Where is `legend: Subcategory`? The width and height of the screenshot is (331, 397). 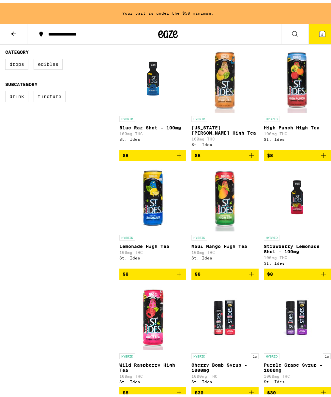 legend: Subcategory is located at coordinates (21, 81).